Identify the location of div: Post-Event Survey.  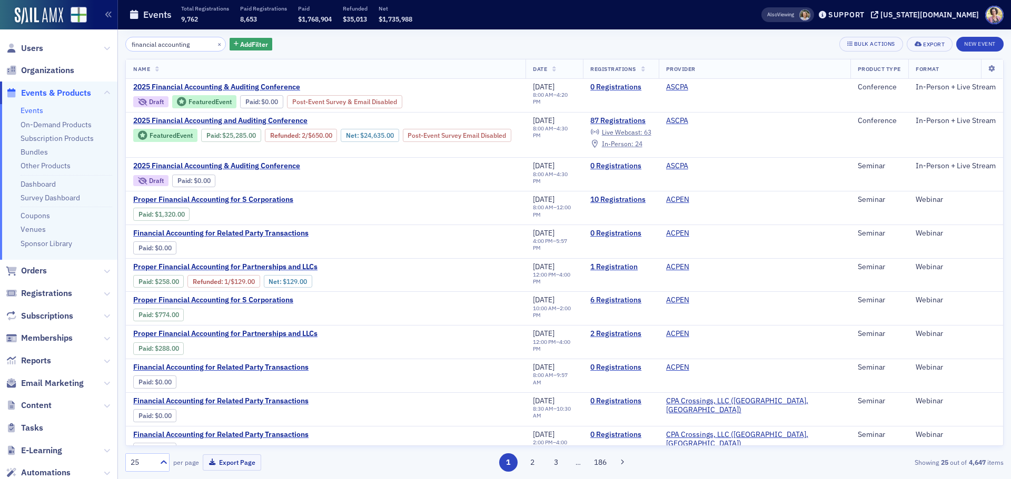
(344, 102).